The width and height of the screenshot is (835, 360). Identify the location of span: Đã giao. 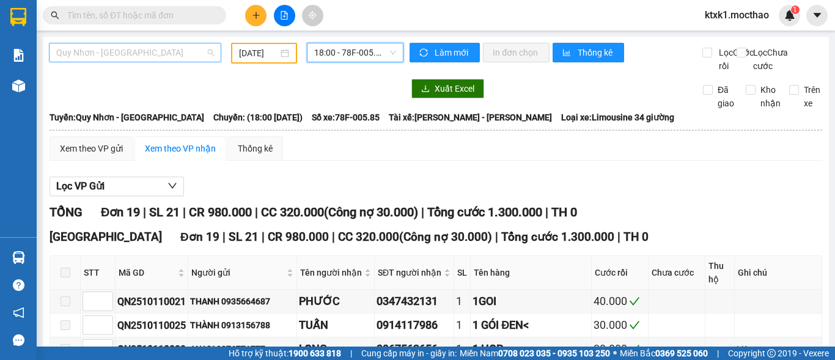
(726, 97).